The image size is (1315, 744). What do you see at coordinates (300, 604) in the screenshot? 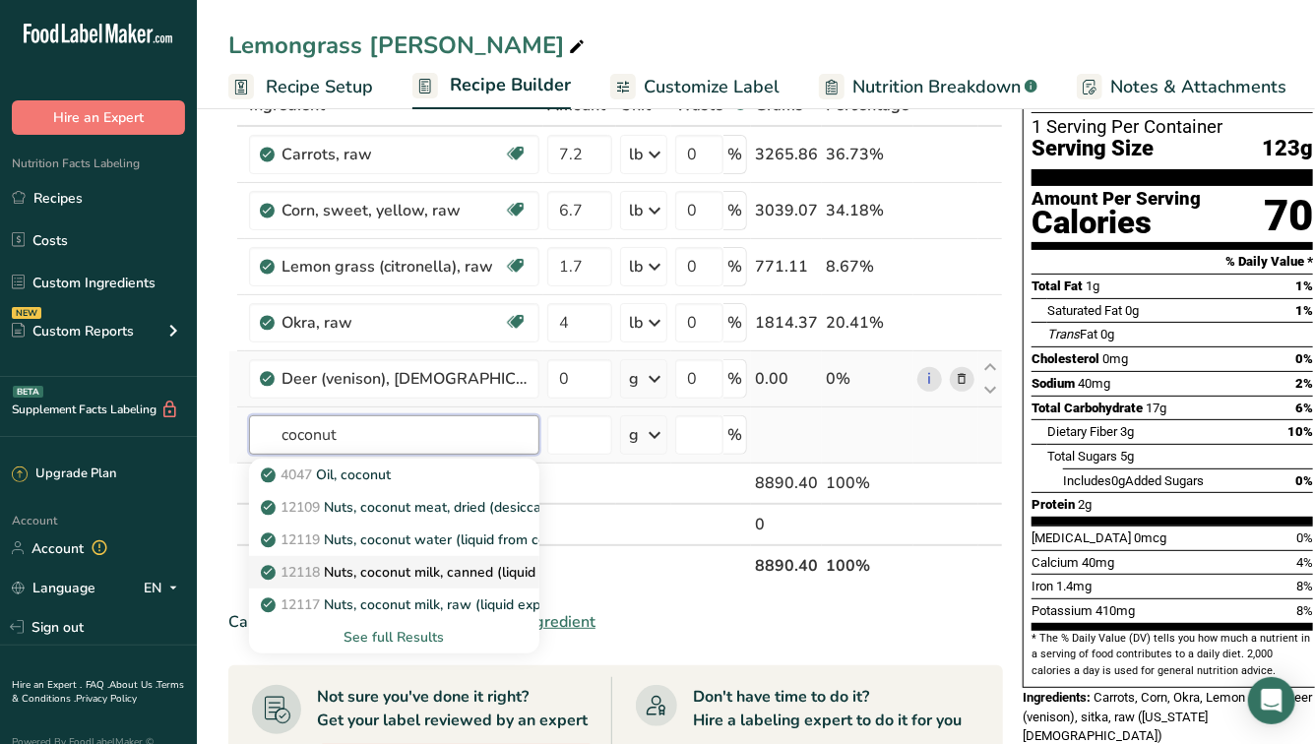
I see `span: 12117` at bounding box center [300, 604].